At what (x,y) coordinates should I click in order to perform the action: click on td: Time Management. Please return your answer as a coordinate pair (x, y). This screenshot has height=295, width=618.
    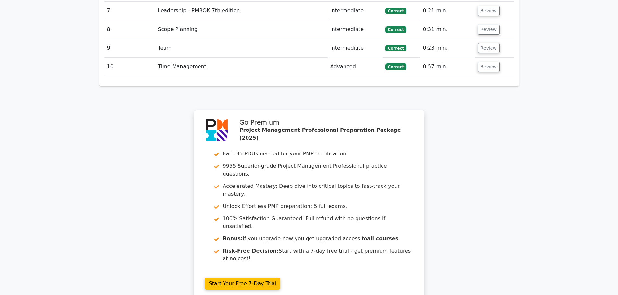
    Looking at the image, I should click on (241, 67).